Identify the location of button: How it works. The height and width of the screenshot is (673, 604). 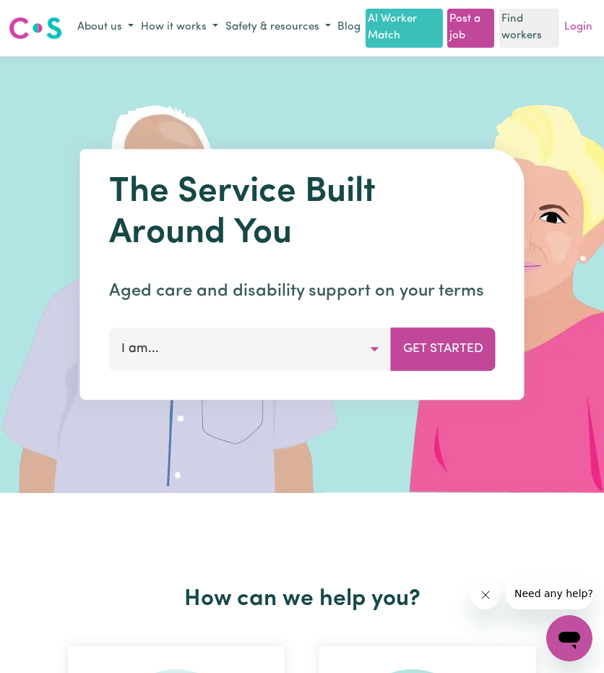
(179, 27).